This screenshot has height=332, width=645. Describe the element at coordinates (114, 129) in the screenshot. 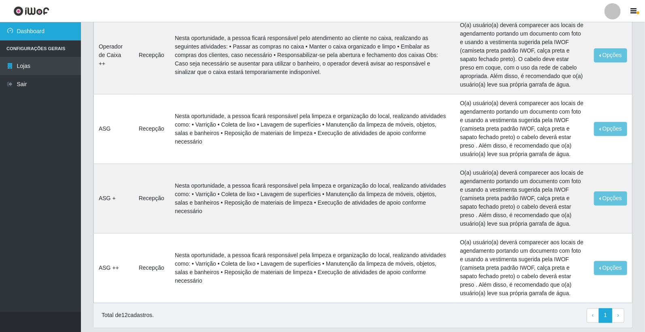

I see `td: ASG` at that location.